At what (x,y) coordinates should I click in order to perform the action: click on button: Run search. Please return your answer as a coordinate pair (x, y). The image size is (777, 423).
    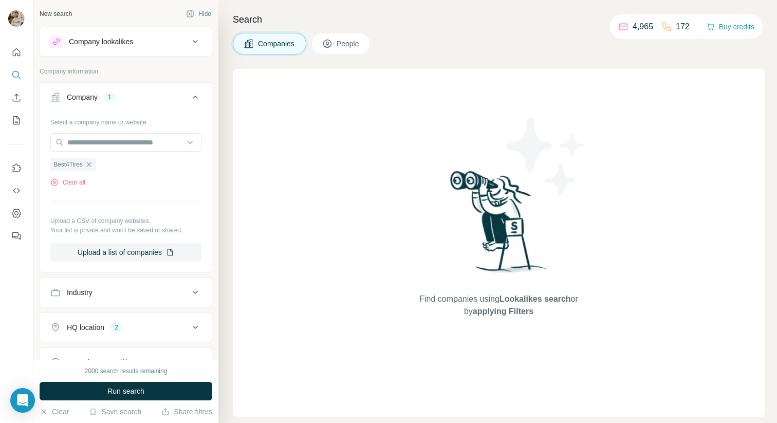
    Looking at the image, I should click on (126, 391).